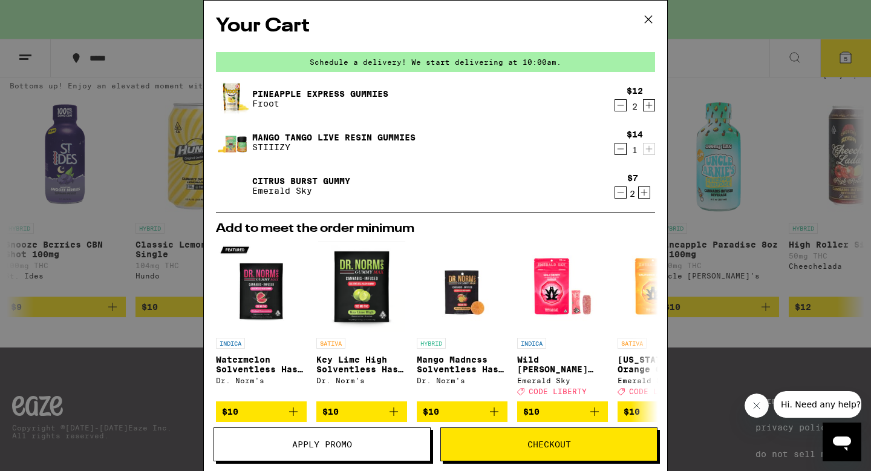 The height and width of the screenshot is (471, 871). I want to click on div: $7, so click(633, 178).